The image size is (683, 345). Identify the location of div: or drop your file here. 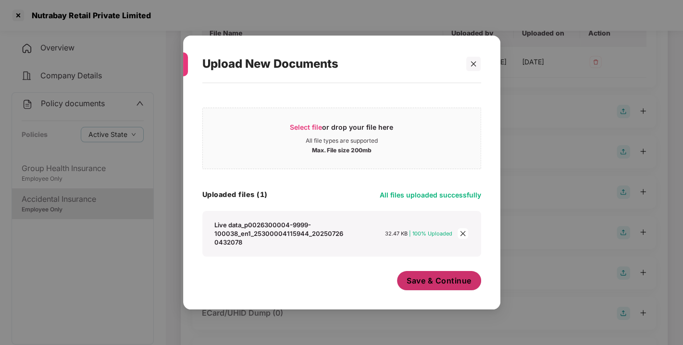
(341, 130).